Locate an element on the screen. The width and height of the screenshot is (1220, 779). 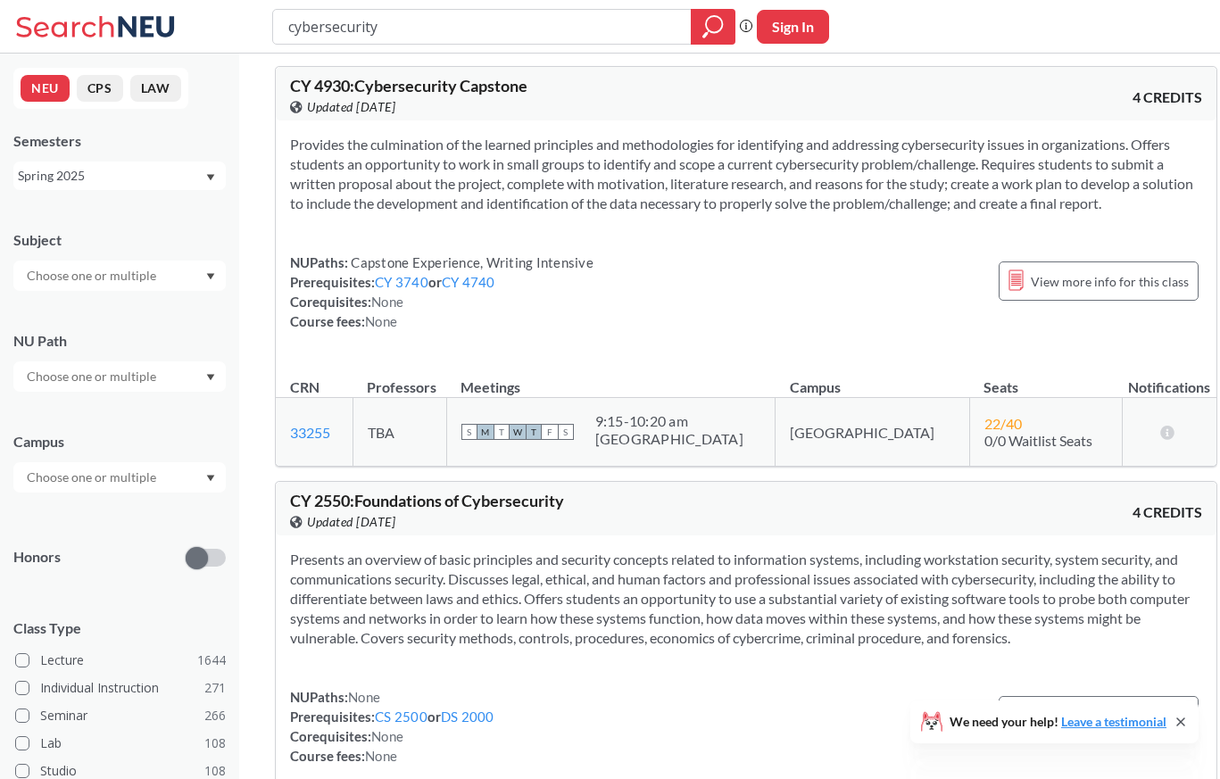
th: Meetings is located at coordinates (610, 378).